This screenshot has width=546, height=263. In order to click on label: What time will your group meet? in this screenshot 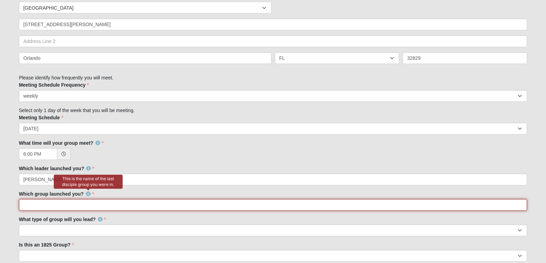, I will do `click(61, 143)`.